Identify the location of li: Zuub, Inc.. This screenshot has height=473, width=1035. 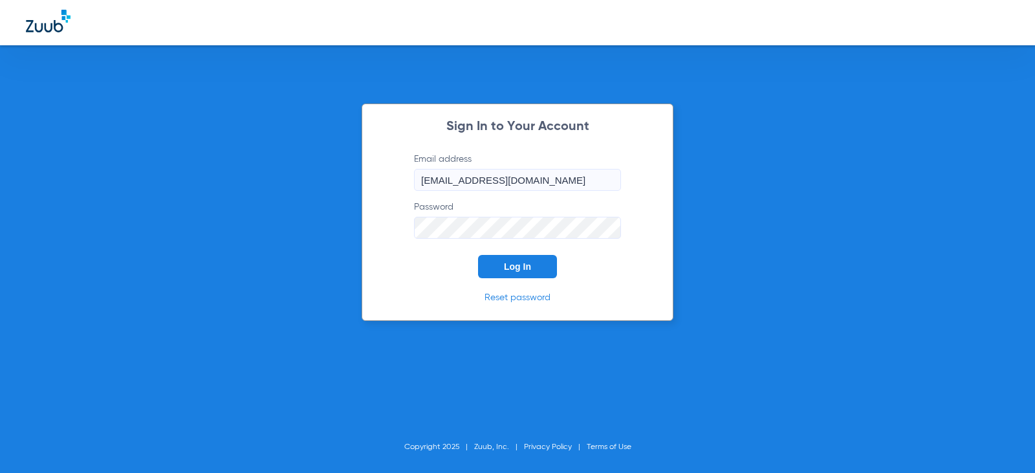
(499, 447).